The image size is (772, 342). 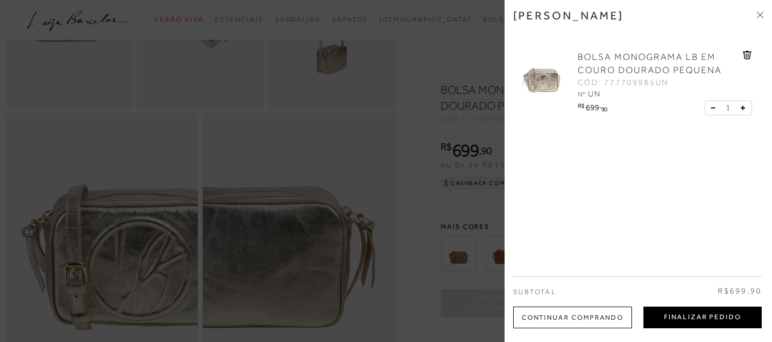 What do you see at coordinates (739, 291) in the screenshot?
I see `span: R$699,90` at bounding box center [739, 291].